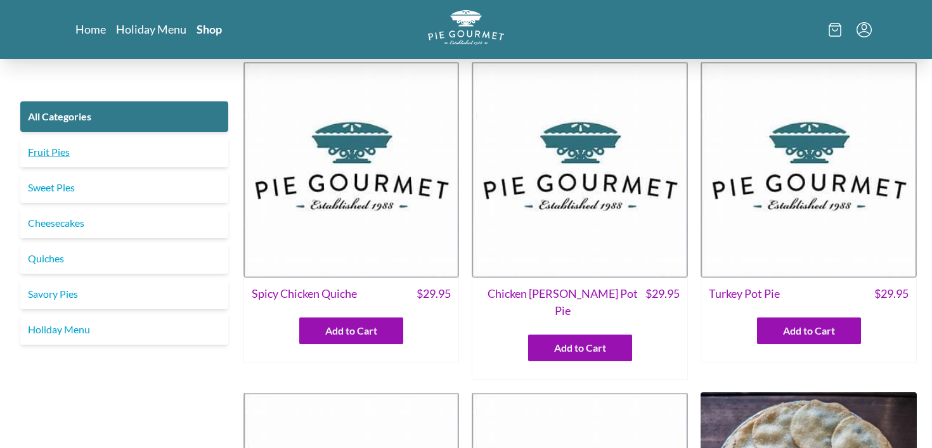  What do you see at coordinates (865, 30) in the screenshot?
I see `button: Menu` at bounding box center [865, 30].